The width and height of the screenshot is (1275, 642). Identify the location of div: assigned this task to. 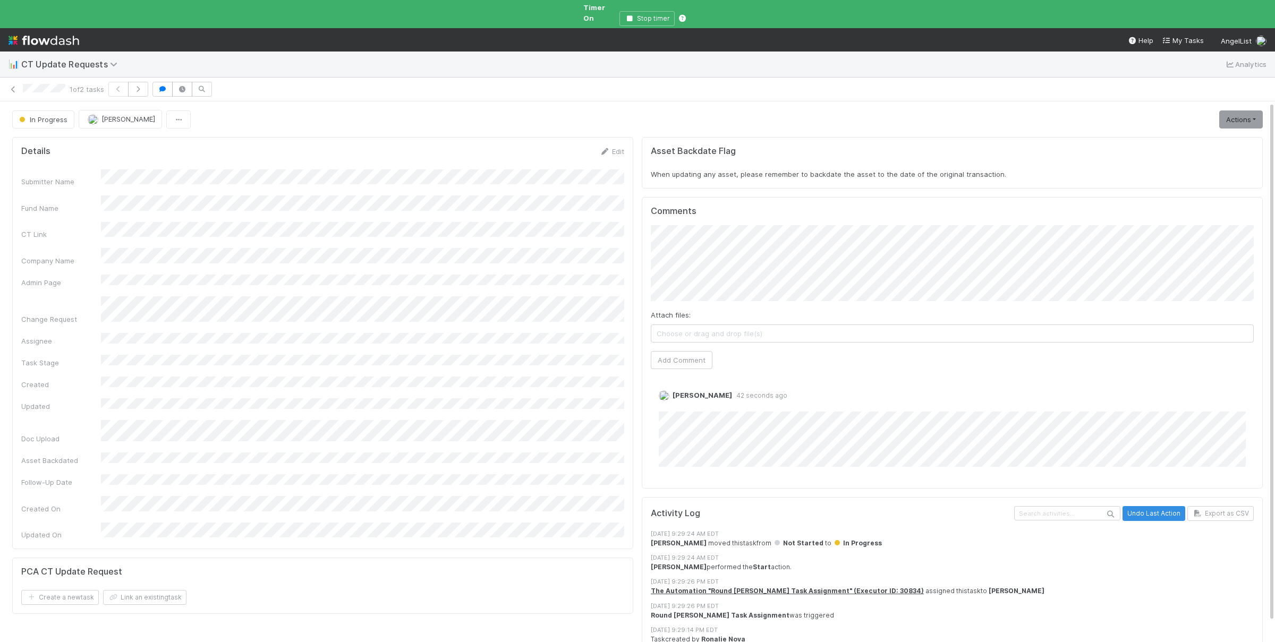
(952, 591).